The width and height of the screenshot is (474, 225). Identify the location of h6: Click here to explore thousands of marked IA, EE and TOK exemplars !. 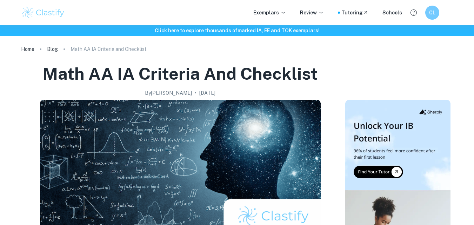
(237, 30).